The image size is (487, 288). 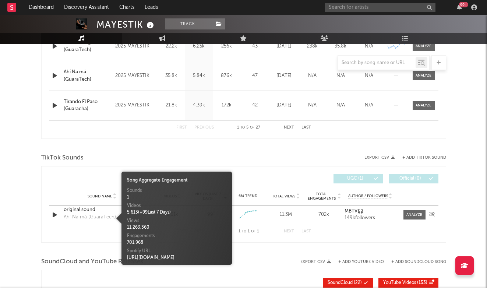 I want to click on button: Previous, so click(x=204, y=127).